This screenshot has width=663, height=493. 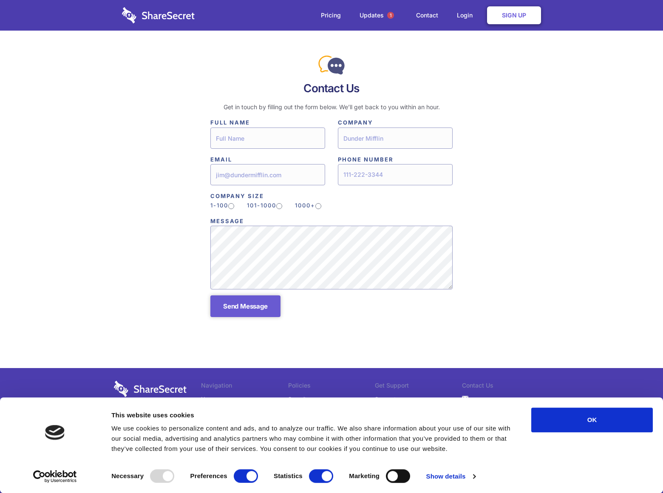 What do you see at coordinates (331, 387) in the screenshot?
I see `li: Policies` at bounding box center [331, 387].